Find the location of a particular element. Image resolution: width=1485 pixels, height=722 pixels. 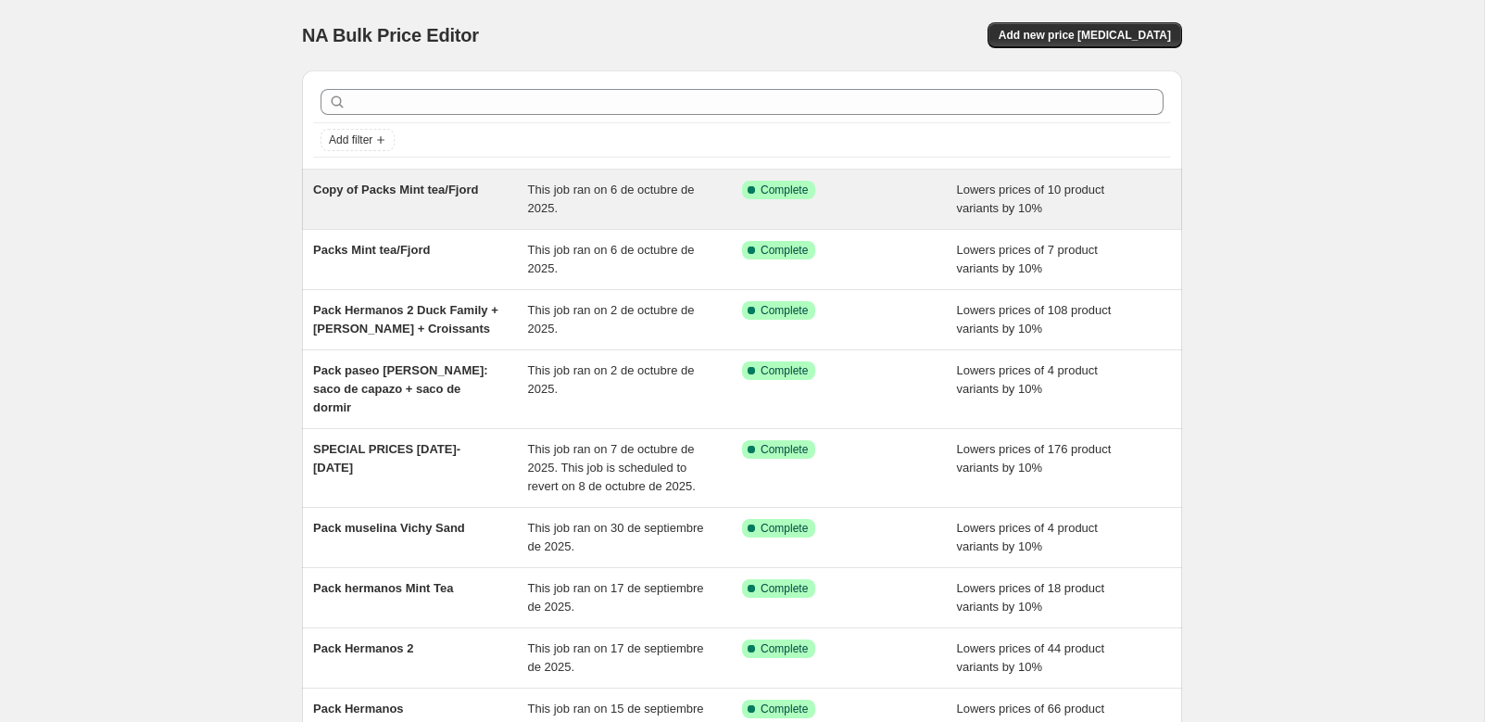

span: Lowers prices of 7 product variants by 10% is located at coordinates (1027, 258).